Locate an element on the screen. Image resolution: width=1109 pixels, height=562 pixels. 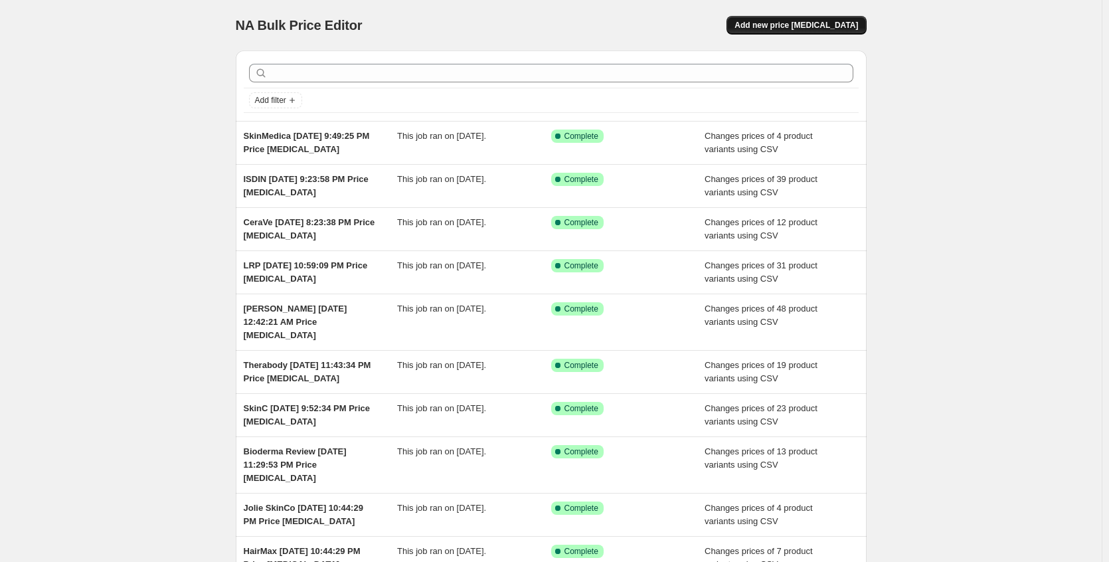
span: Changes prices of 13 product variants using CSV is located at coordinates (761, 458).